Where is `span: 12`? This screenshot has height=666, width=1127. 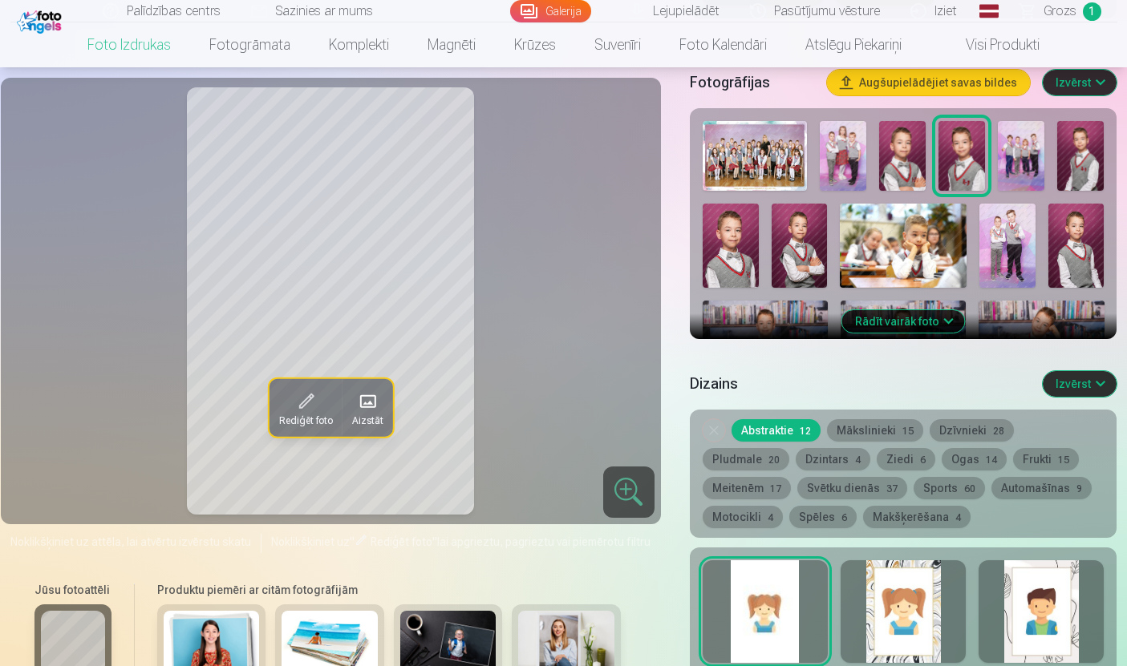
span: 12 is located at coordinates (805, 431).